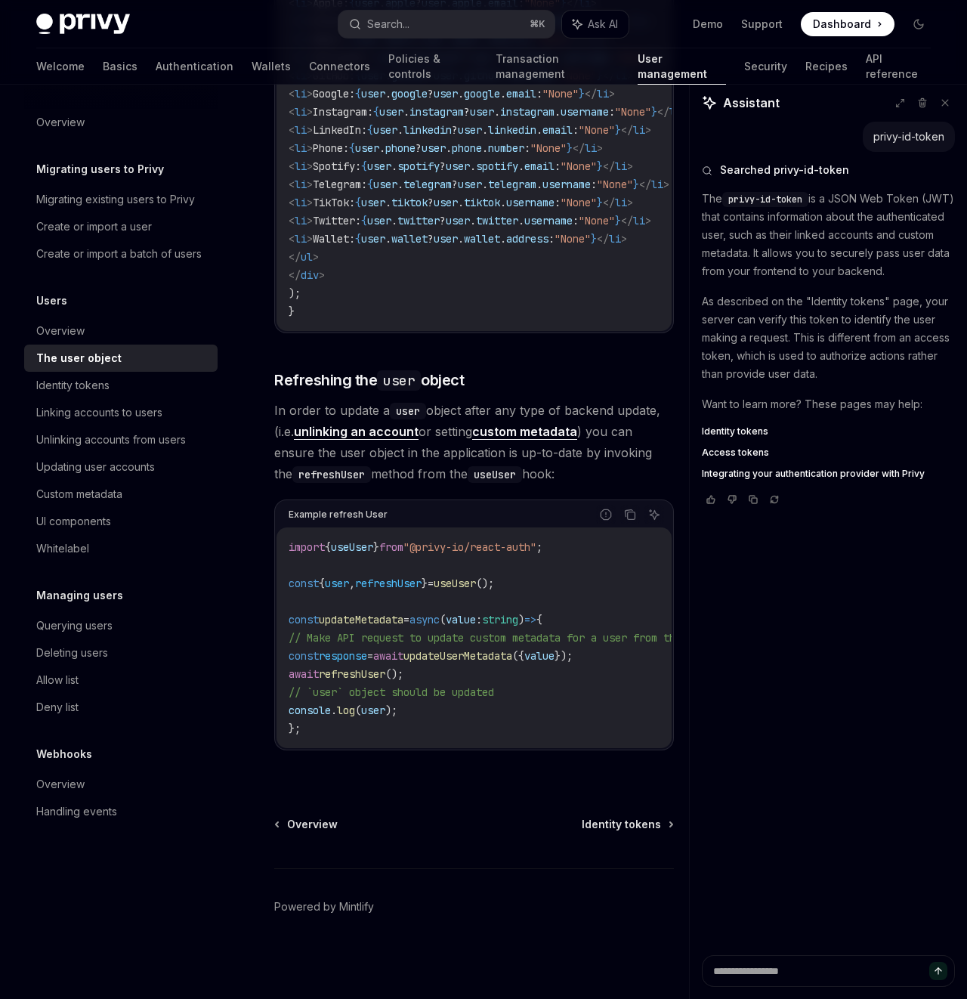 The image size is (967, 999). Describe the element at coordinates (410, 94) in the screenshot. I see `span: google` at that location.